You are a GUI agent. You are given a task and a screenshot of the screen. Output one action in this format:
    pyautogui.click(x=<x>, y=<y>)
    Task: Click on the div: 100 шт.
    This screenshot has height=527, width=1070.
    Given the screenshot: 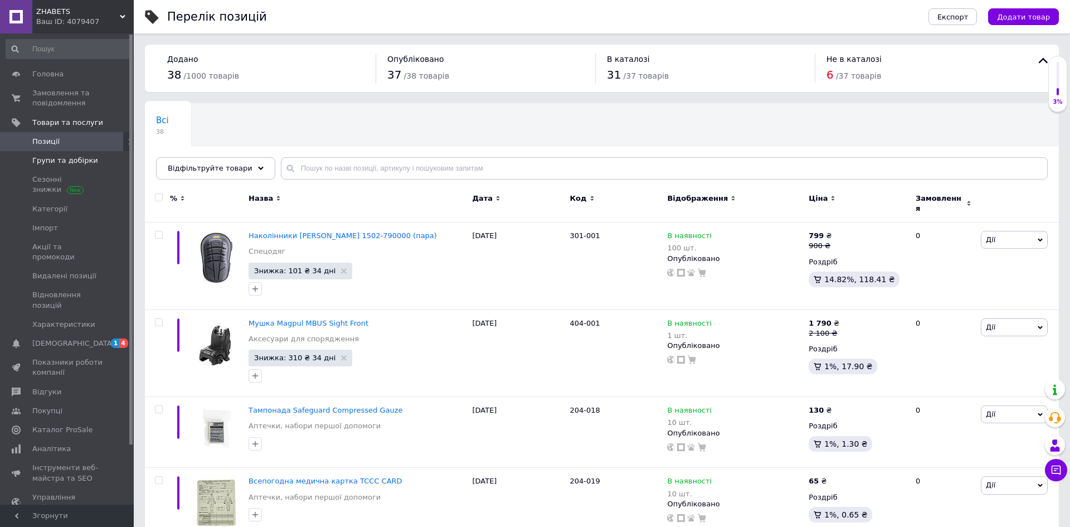 What is the action you would take?
    pyautogui.click(x=689, y=247)
    